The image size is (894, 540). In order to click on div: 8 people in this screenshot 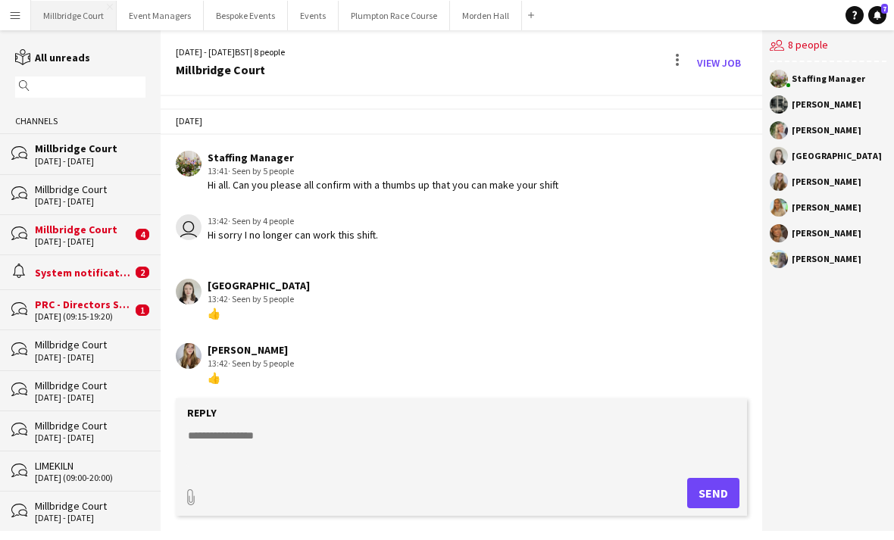, I will do `click(828, 46)`.